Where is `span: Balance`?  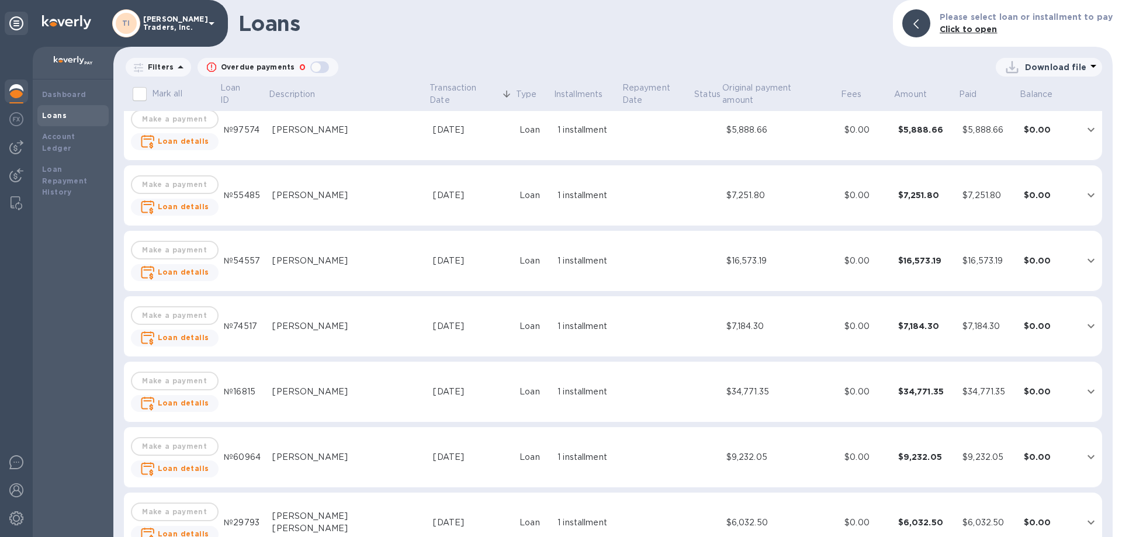
span: Balance is located at coordinates (1043, 94).